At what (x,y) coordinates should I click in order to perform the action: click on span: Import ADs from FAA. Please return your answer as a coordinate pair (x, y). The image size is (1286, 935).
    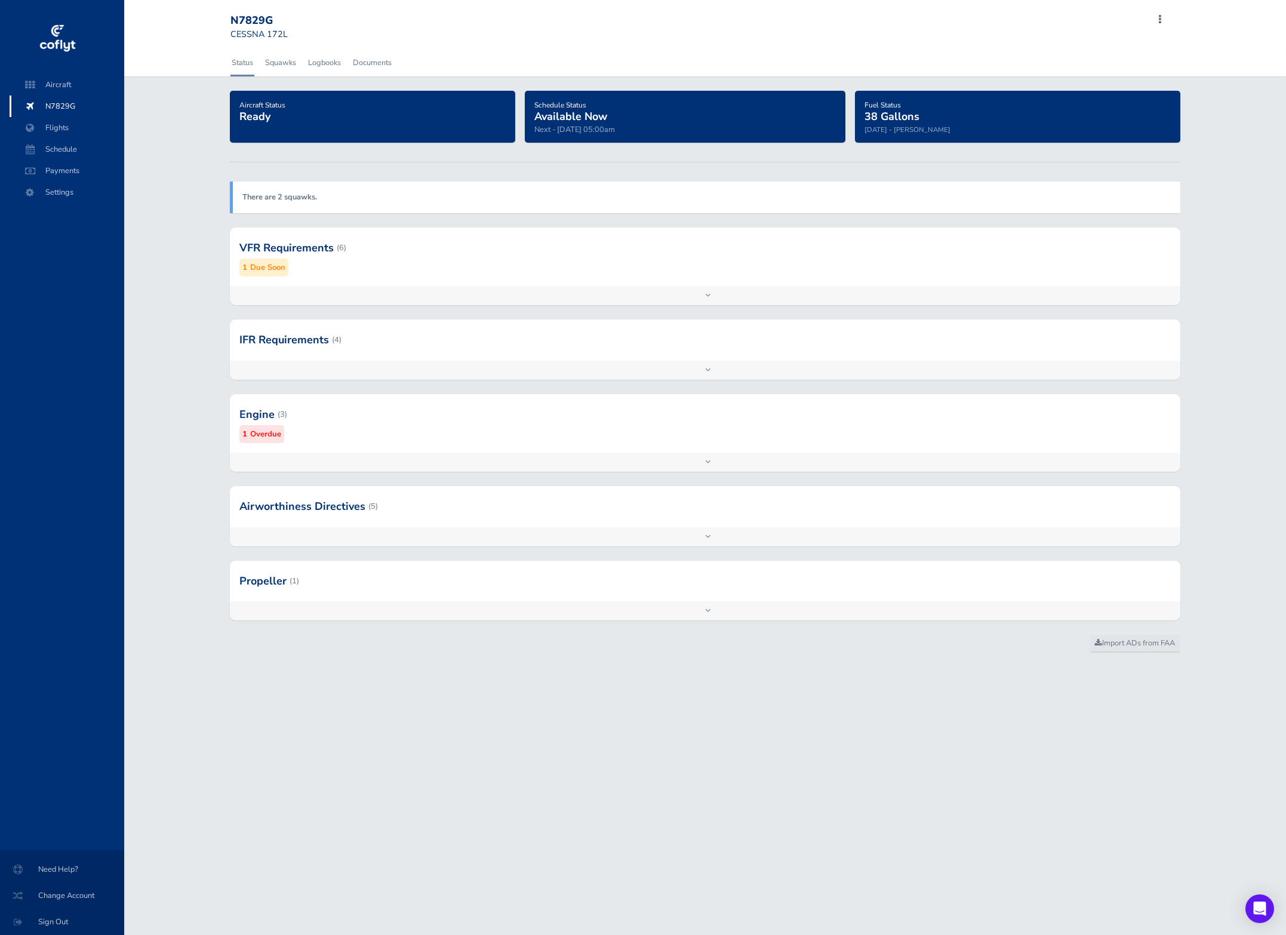
    Looking at the image, I should click on (1135, 643).